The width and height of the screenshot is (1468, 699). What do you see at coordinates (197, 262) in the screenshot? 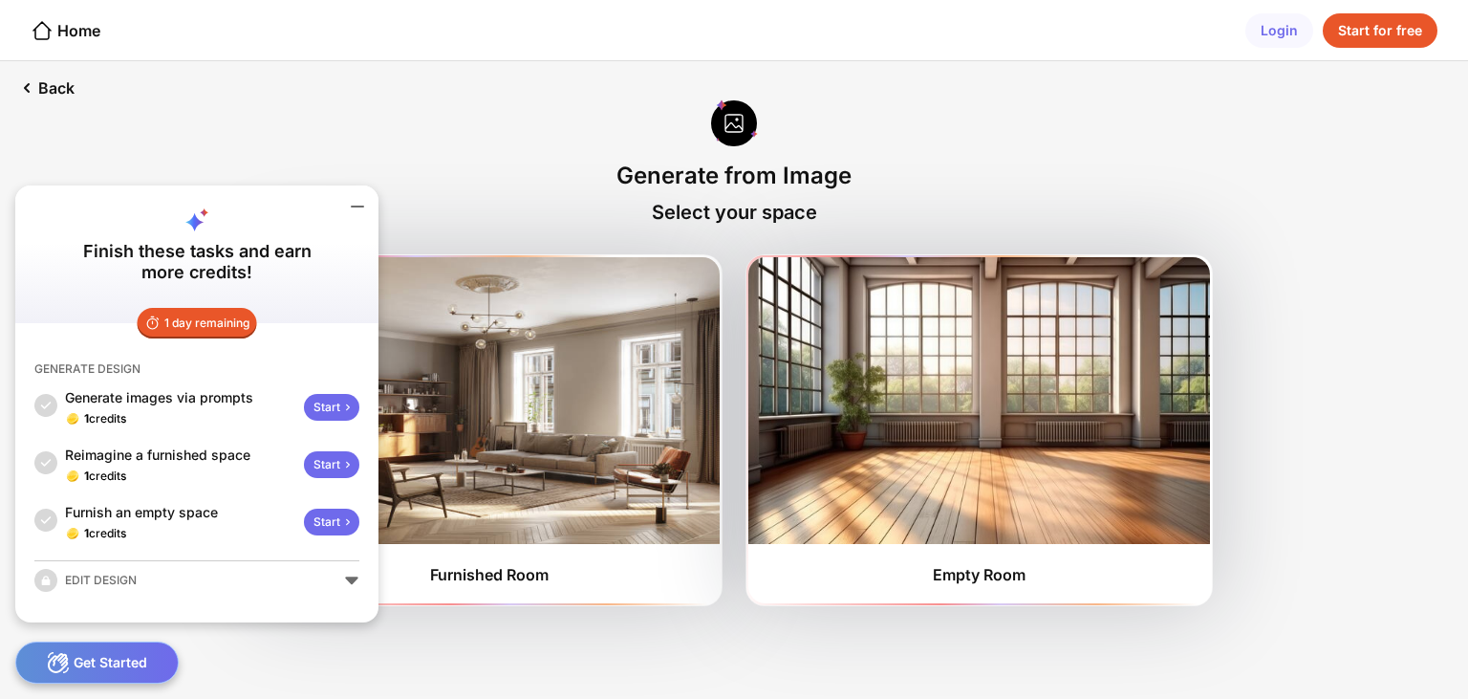
I see `div: Finish these tasks and earn more credits!` at bounding box center [197, 262].